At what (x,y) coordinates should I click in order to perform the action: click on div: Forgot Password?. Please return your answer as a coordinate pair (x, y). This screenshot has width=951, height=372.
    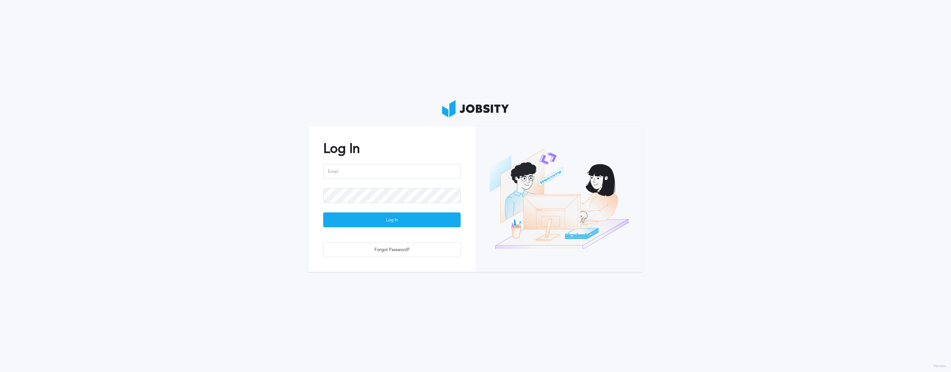
    Looking at the image, I should click on (392, 250).